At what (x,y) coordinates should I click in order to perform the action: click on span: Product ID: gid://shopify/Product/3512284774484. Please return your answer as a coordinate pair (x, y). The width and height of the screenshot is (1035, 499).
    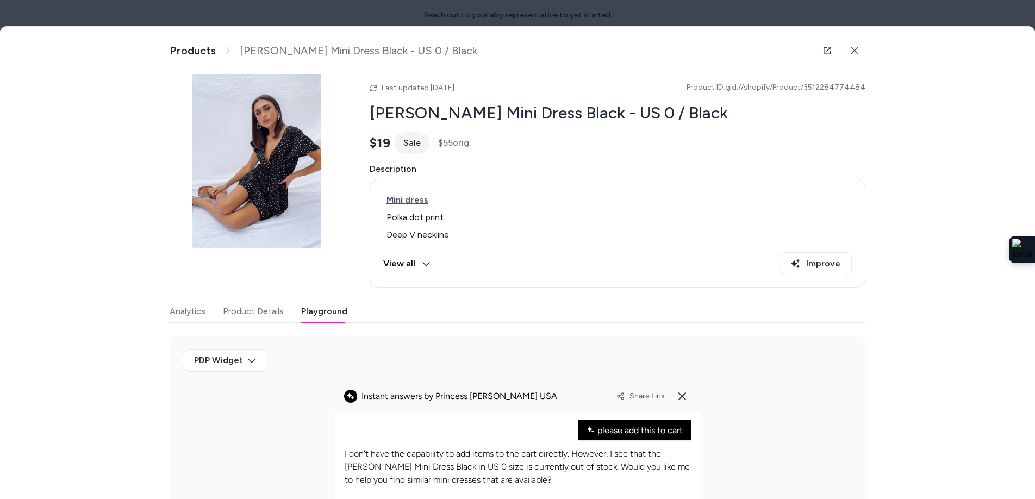
    Looking at the image, I should click on (776, 87).